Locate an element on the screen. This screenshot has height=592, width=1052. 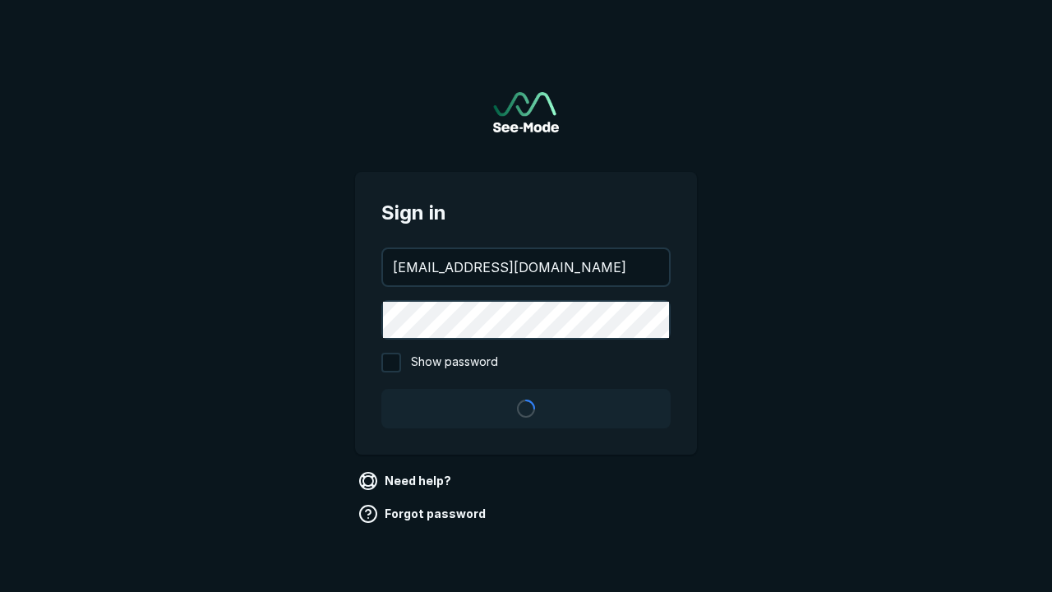
img: See-Mode Logo is located at coordinates (526, 112).